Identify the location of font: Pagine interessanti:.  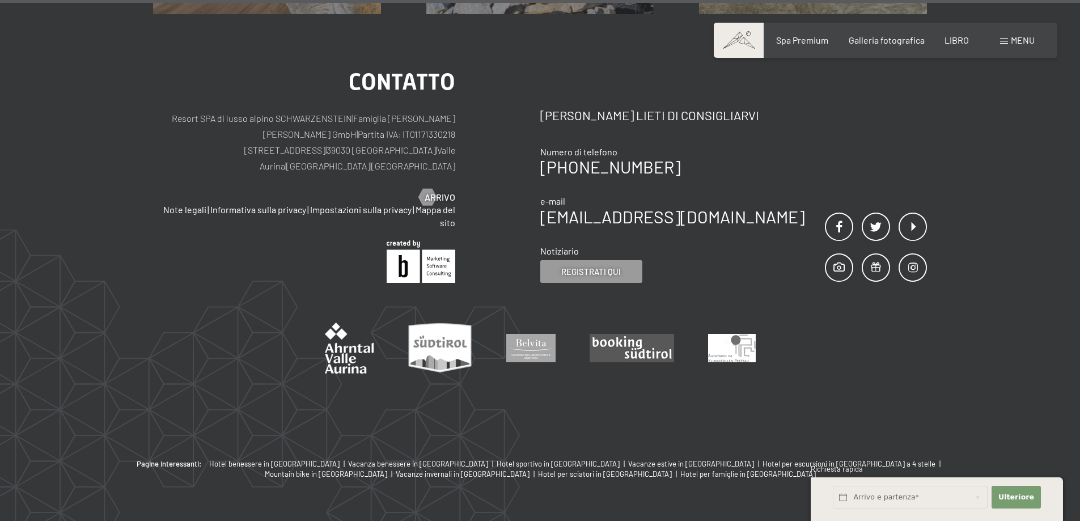
(169, 464).